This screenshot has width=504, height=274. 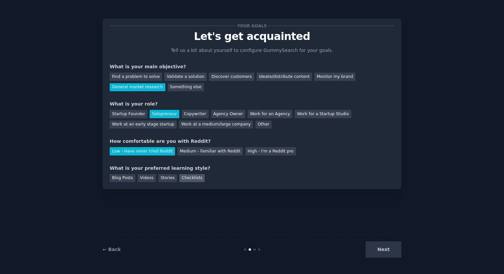 What do you see at coordinates (216, 125) in the screenshot?
I see `div: Work at a medium/large company` at bounding box center [216, 125].